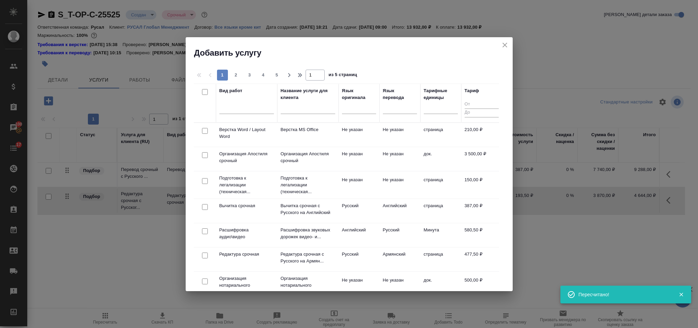 This screenshot has width=698, height=328. Describe the element at coordinates (231, 91) in the screenshot. I see `div: Вид работ` at that location.